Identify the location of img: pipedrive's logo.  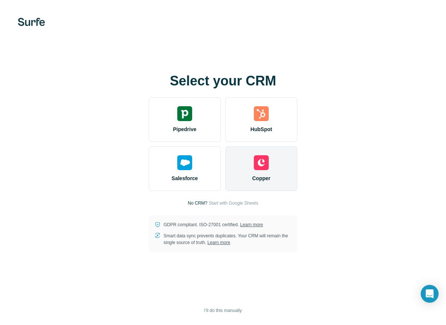
(185, 114).